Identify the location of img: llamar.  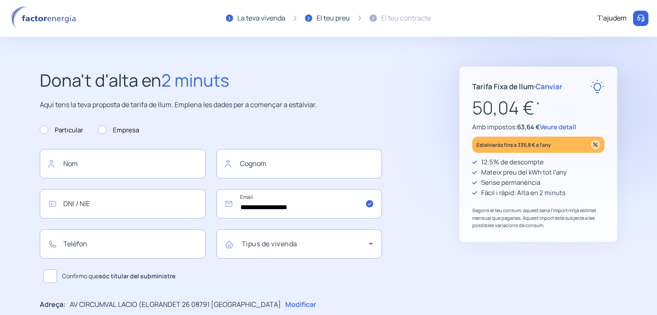
(640, 18).